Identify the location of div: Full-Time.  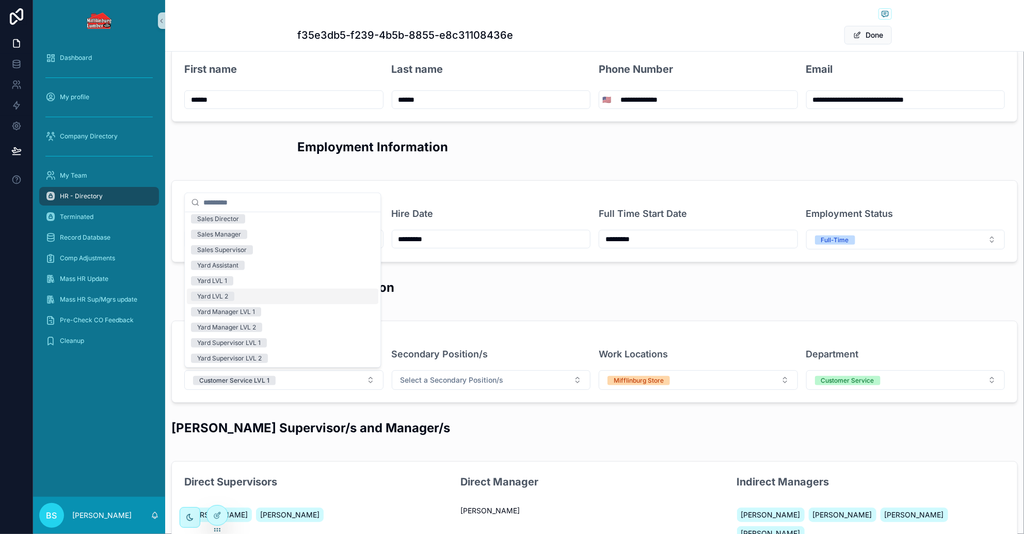
(835, 240).